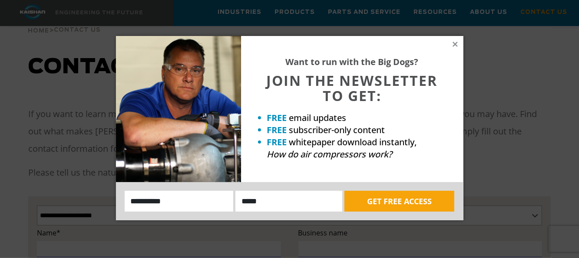  Describe the element at coordinates (399, 202) in the screenshot. I see `button: GET FREE ACCESS` at that location.